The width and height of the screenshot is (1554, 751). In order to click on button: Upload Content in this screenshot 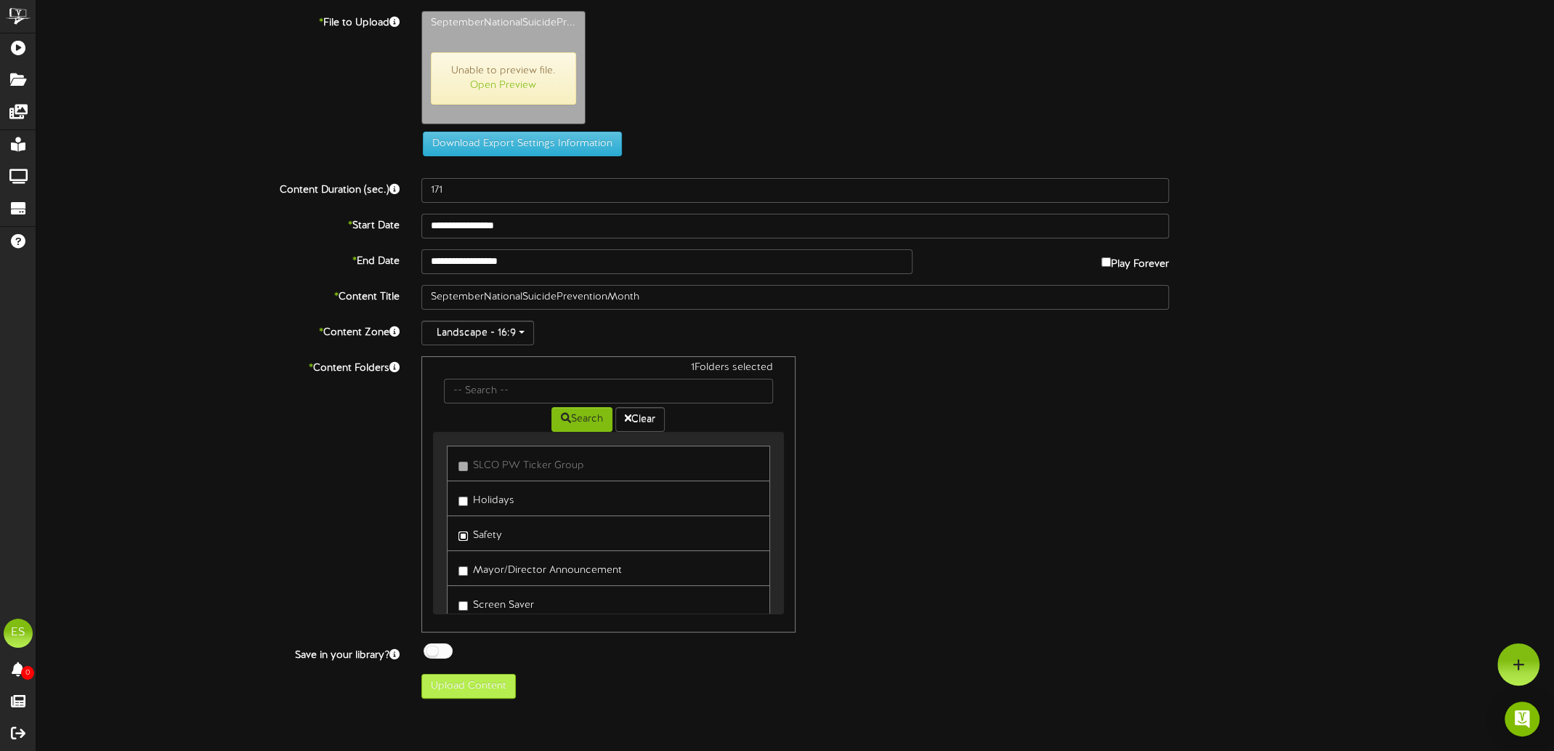, I will do `click(469, 686)`.